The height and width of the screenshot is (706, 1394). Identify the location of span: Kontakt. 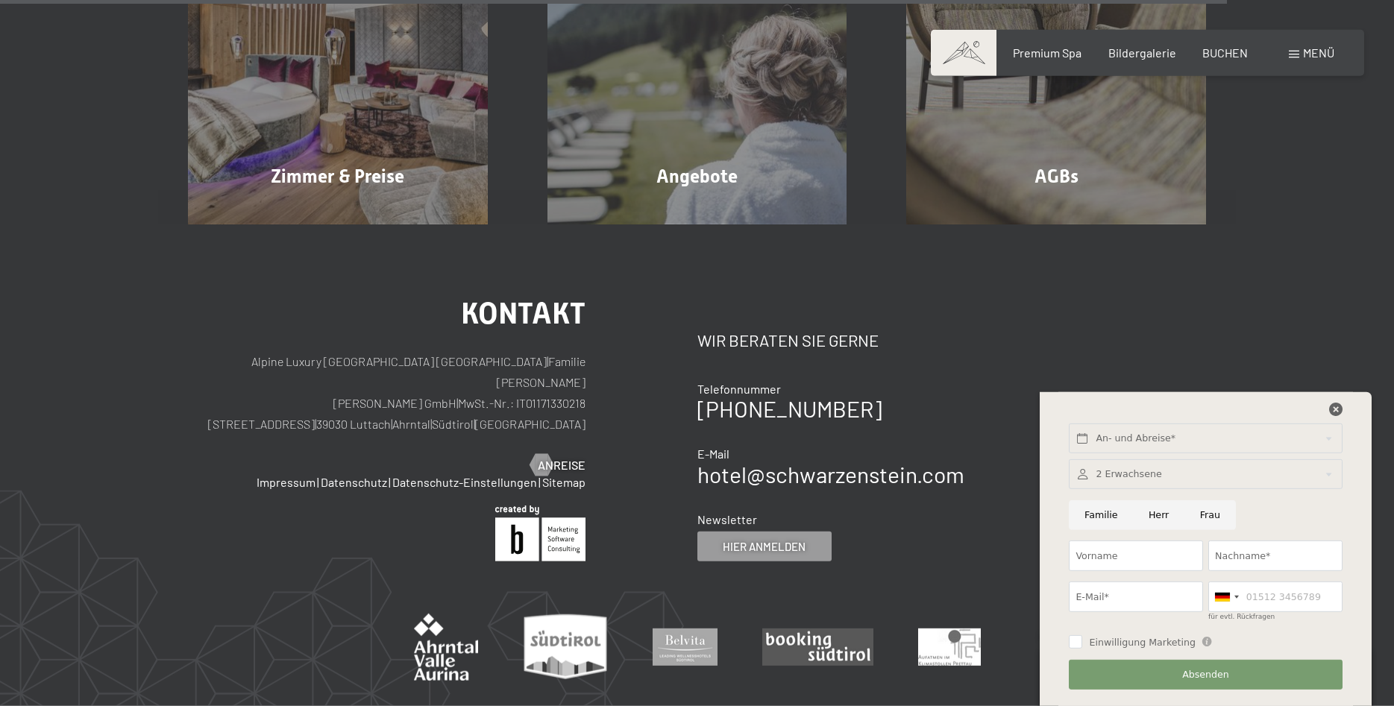
(523, 313).